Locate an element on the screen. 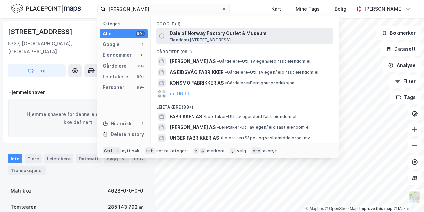  div: Datasett is located at coordinates (89, 158).